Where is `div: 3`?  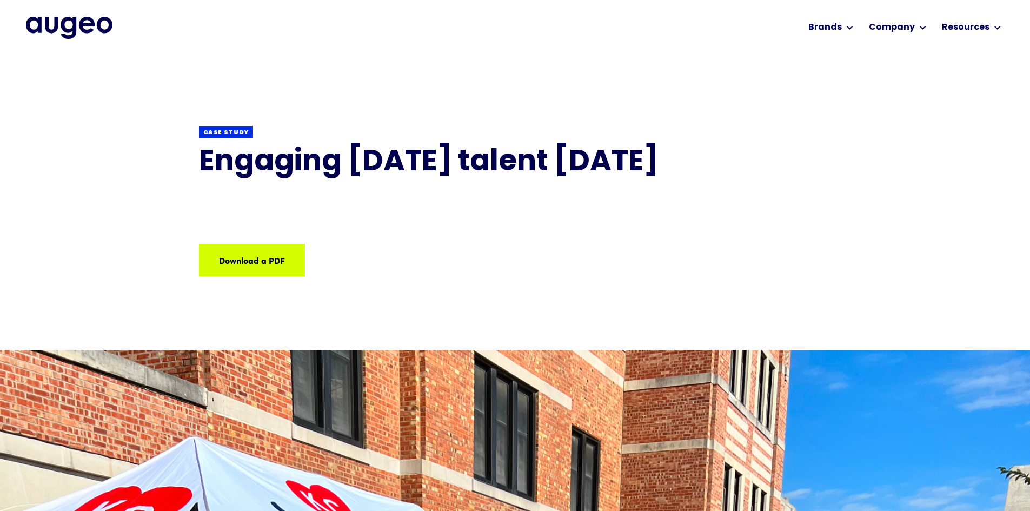 div: 3 is located at coordinates (201, 250).